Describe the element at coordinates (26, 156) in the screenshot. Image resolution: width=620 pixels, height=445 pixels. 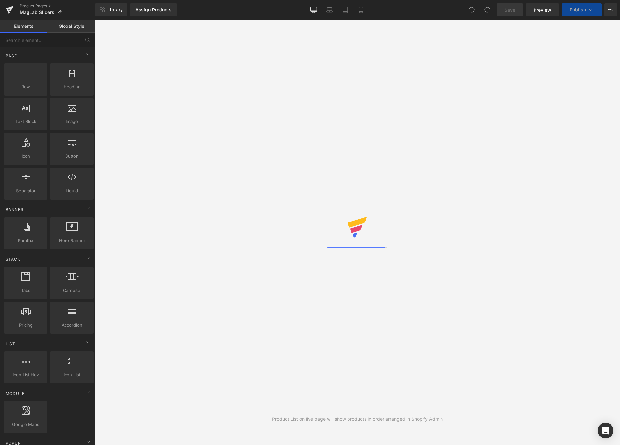
I see `span: Icon` at that location.